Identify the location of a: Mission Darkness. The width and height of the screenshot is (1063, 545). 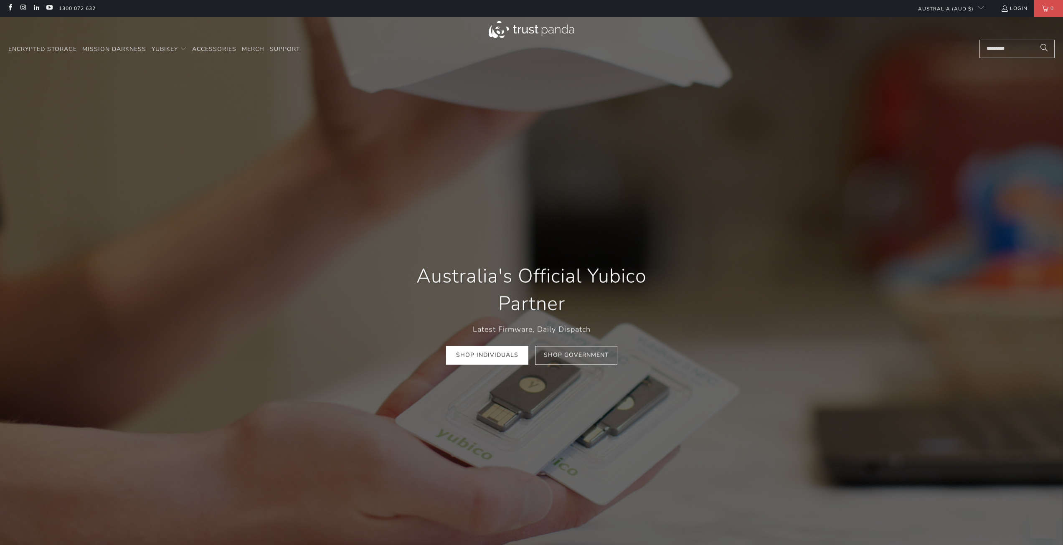
(114, 49).